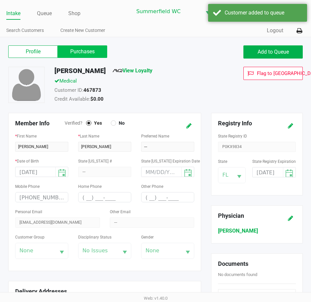  What do you see at coordinates (249, 216) in the screenshot?
I see `h5: Physician` at bounding box center [249, 216].